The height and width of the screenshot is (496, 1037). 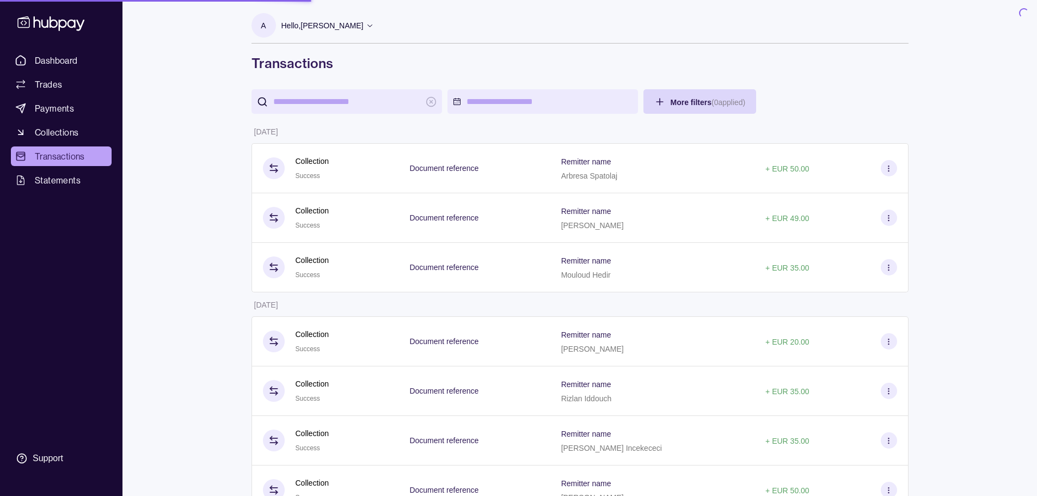 I want to click on p: Rizlan Iddouch, so click(x=586, y=398).